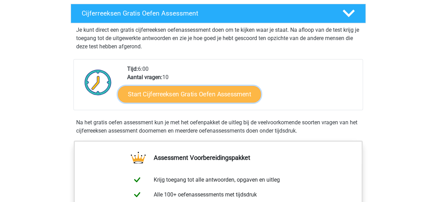 Image resolution: width=436 pixels, height=202 pixels. Describe the element at coordinates (218, 126) in the screenshot. I see `div: Na het gratis oefen assessment kun je met het oefenpakket de uitleg bij de veelvoorkomende soorte...` at that location.